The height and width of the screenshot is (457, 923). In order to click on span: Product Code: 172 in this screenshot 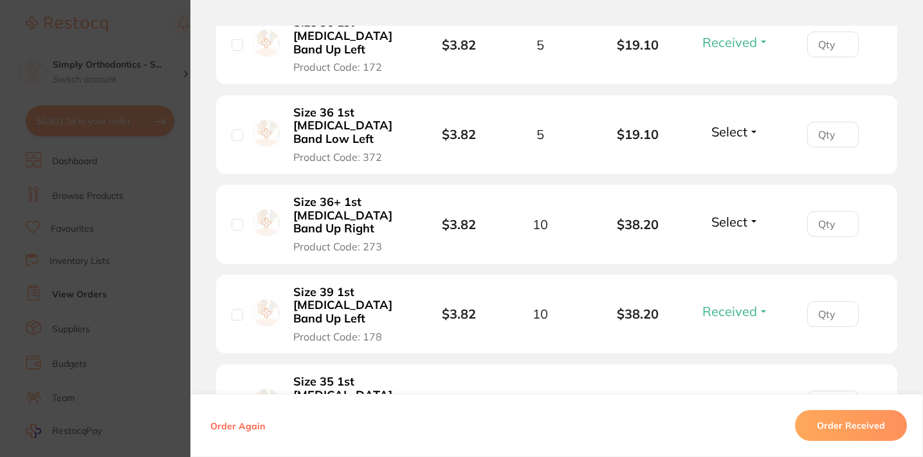, I will do `click(338, 67)`.